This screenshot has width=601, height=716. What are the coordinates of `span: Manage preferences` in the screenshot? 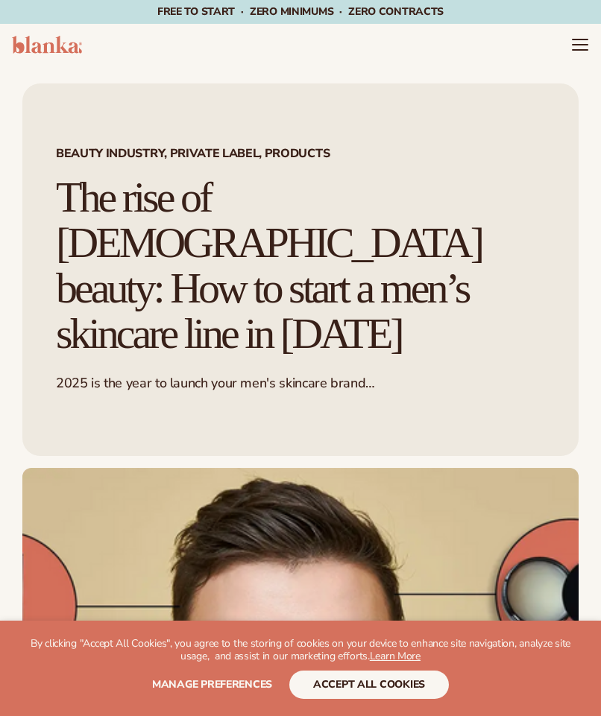 It's located at (212, 684).